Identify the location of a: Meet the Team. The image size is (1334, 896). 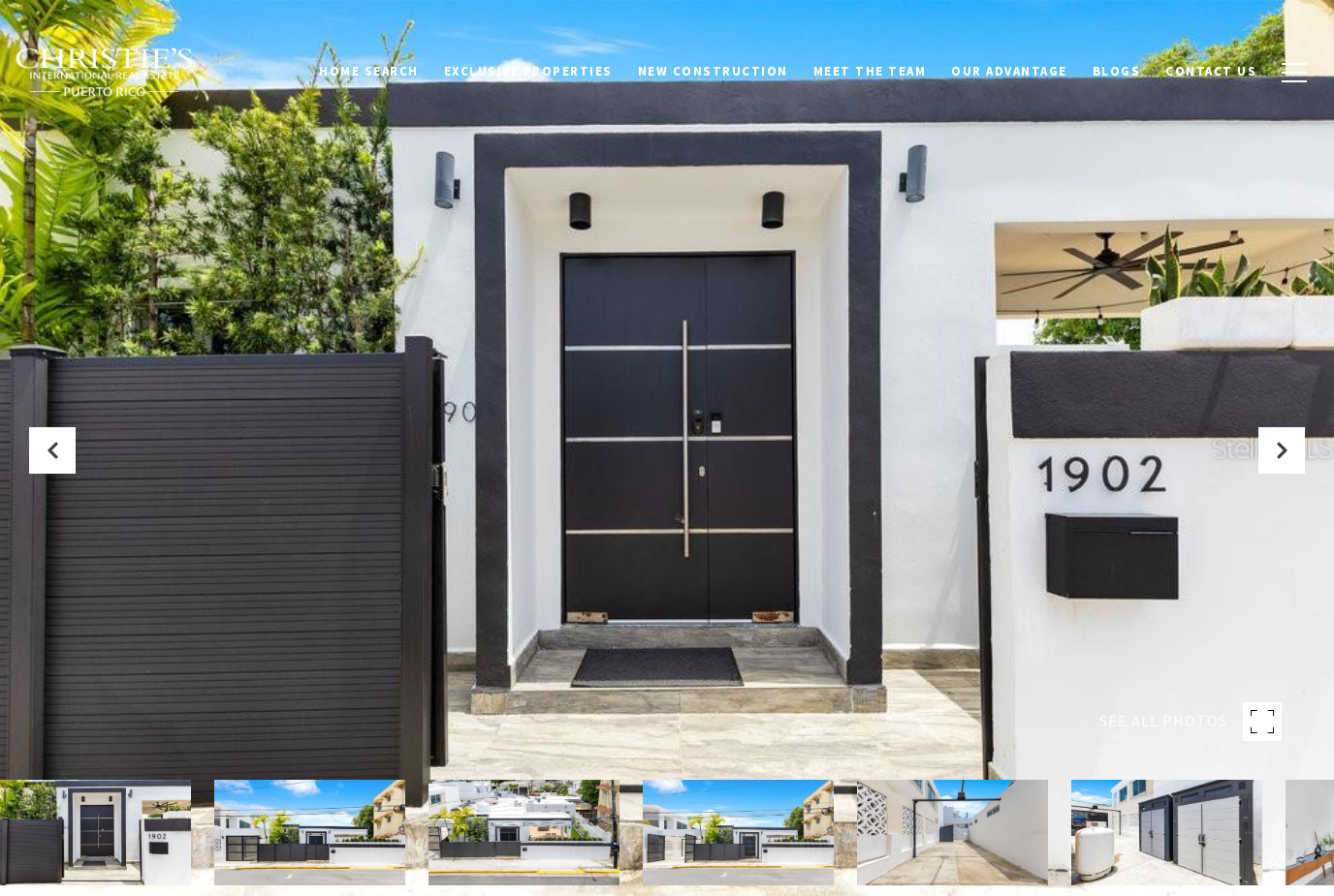
(869, 72).